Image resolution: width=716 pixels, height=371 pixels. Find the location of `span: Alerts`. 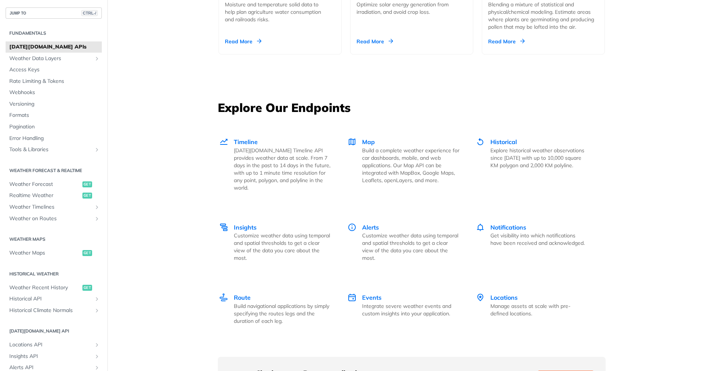

span: Alerts is located at coordinates (370, 227).